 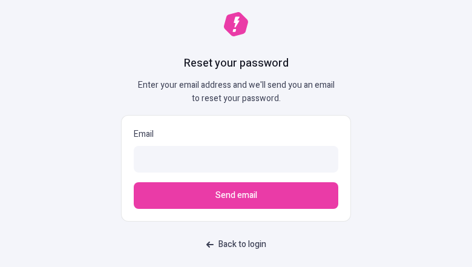 I want to click on p: Email, so click(x=236, y=134).